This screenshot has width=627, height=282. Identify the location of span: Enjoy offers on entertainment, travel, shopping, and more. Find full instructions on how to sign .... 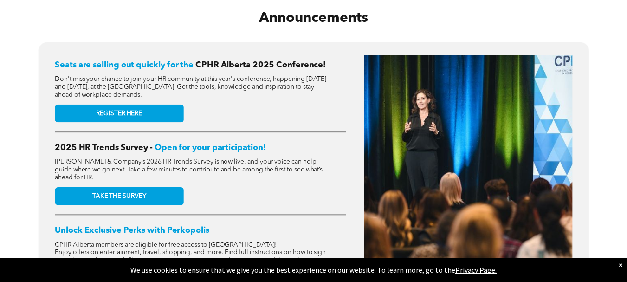
(190, 260).